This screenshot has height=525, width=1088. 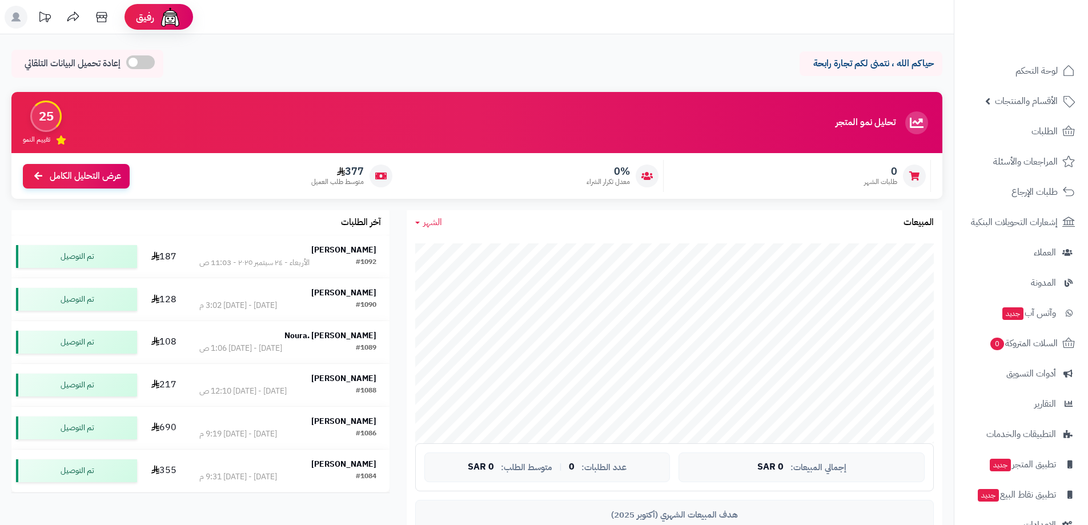 I want to click on span: معدل تكرار الشراء, so click(x=608, y=182).